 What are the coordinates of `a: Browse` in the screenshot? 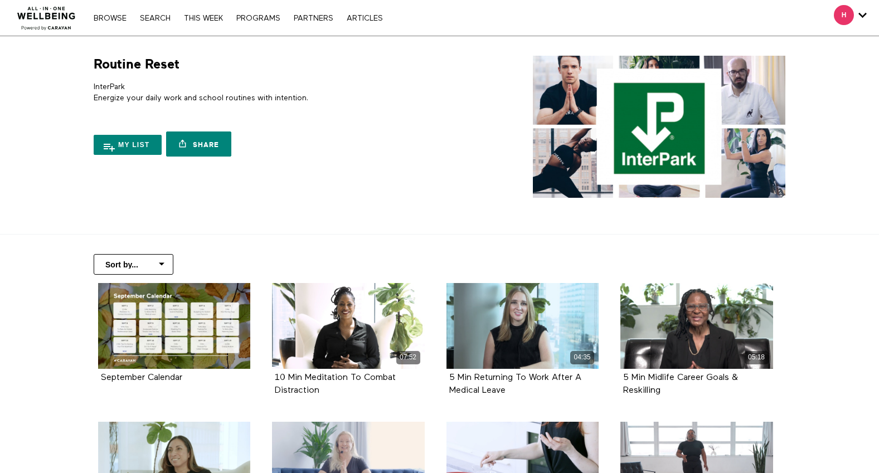 It's located at (110, 18).